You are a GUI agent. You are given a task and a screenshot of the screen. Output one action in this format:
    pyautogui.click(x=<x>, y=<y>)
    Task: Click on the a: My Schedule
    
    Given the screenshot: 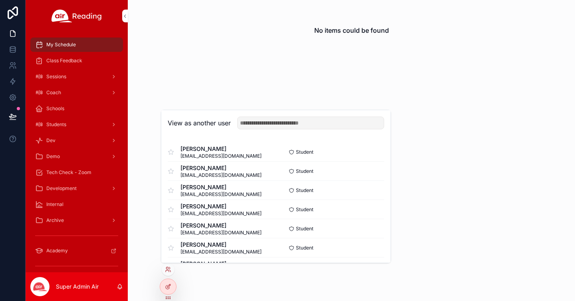 What is the action you would take?
    pyautogui.click(x=77, y=45)
    